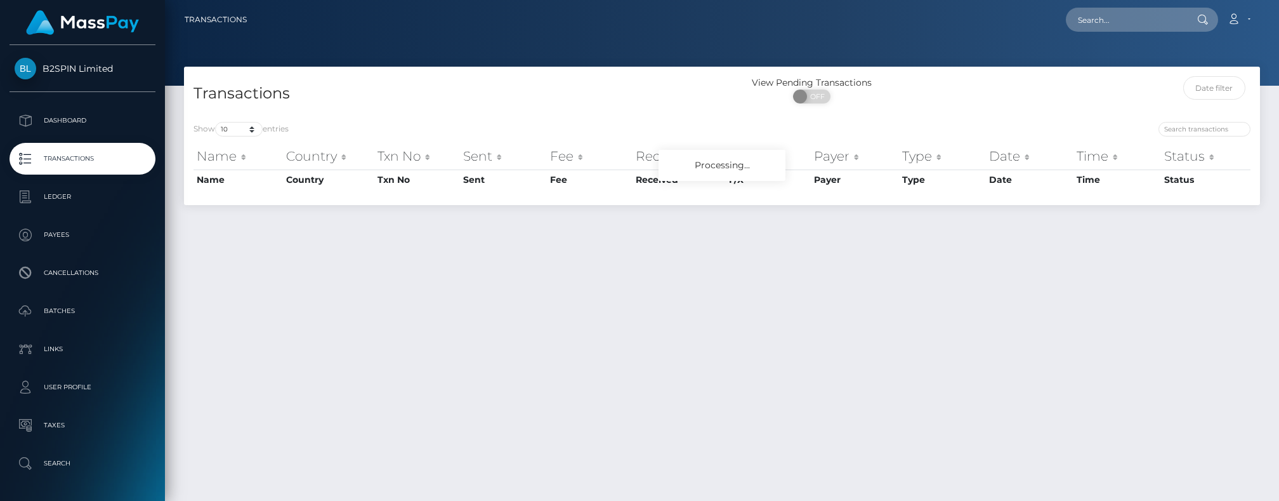  I want to click on div: Processing..., so click(722, 165).